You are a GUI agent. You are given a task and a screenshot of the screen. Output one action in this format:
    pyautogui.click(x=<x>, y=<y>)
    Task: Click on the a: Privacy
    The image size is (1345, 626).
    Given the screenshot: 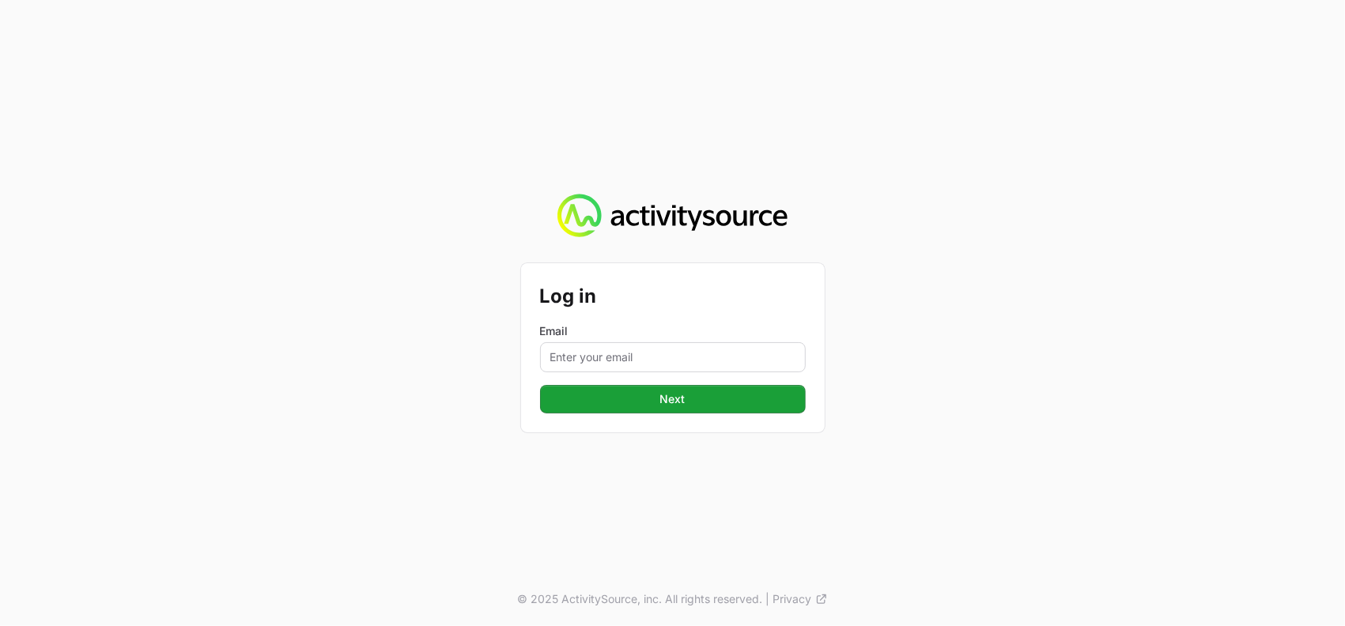 What is the action you would take?
    pyautogui.click(x=800, y=599)
    